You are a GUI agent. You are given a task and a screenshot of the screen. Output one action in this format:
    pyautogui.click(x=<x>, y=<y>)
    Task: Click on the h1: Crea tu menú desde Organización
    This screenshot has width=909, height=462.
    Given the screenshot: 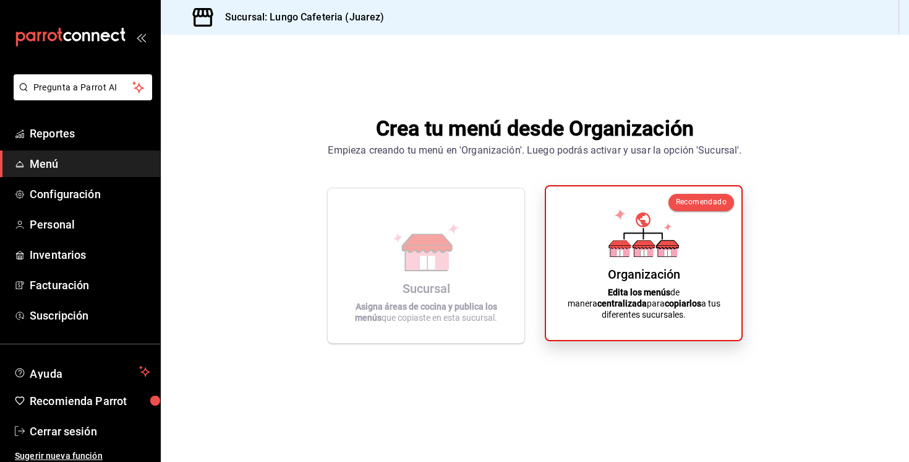 What is the action you would take?
    pyautogui.click(x=535, y=128)
    